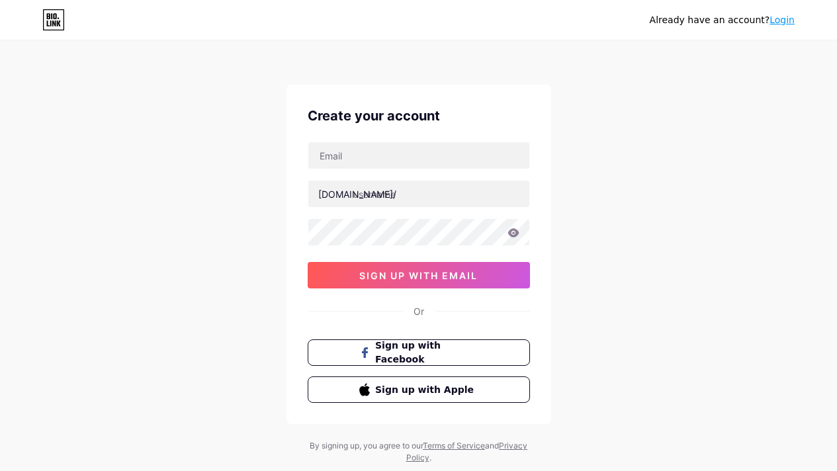 The width and height of the screenshot is (837, 471). Describe the element at coordinates (418, 275) in the screenshot. I see `span: sign up with email` at that location.